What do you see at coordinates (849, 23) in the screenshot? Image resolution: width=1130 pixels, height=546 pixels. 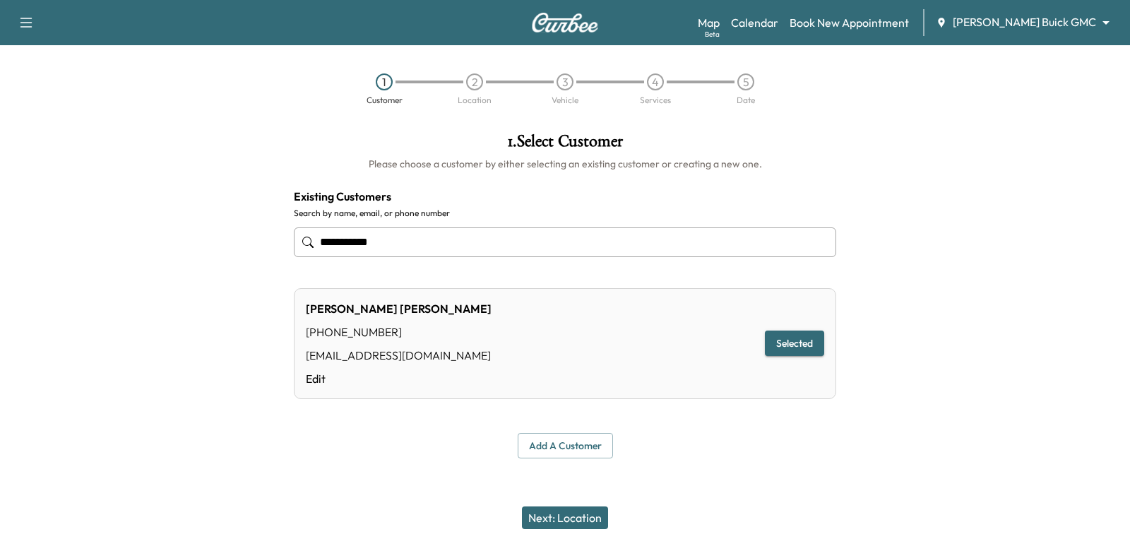 I see `a: Book New Appointment` at bounding box center [849, 23].